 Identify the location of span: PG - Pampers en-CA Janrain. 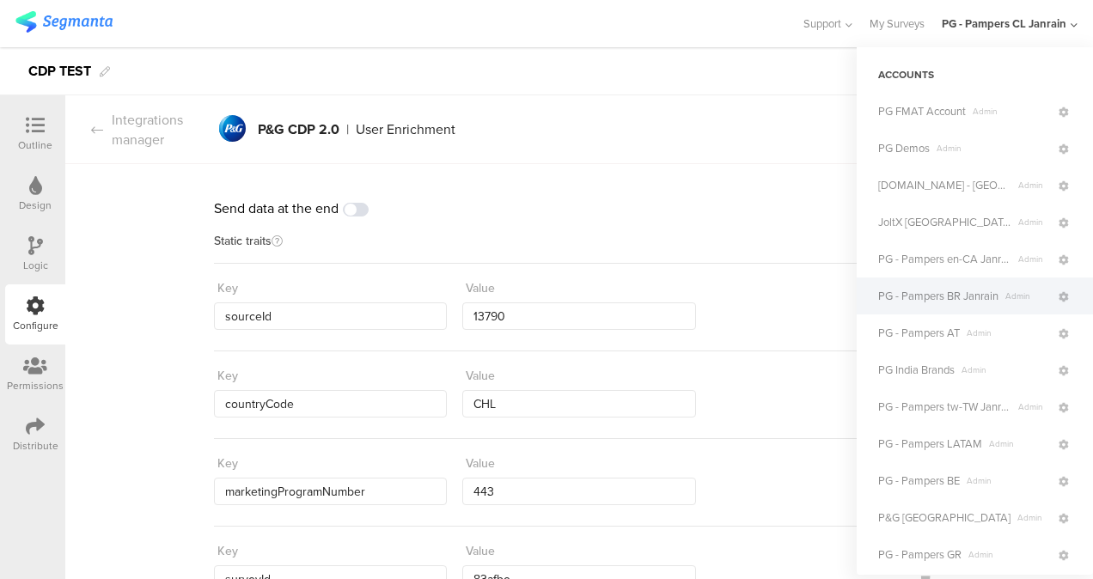
(944, 259).